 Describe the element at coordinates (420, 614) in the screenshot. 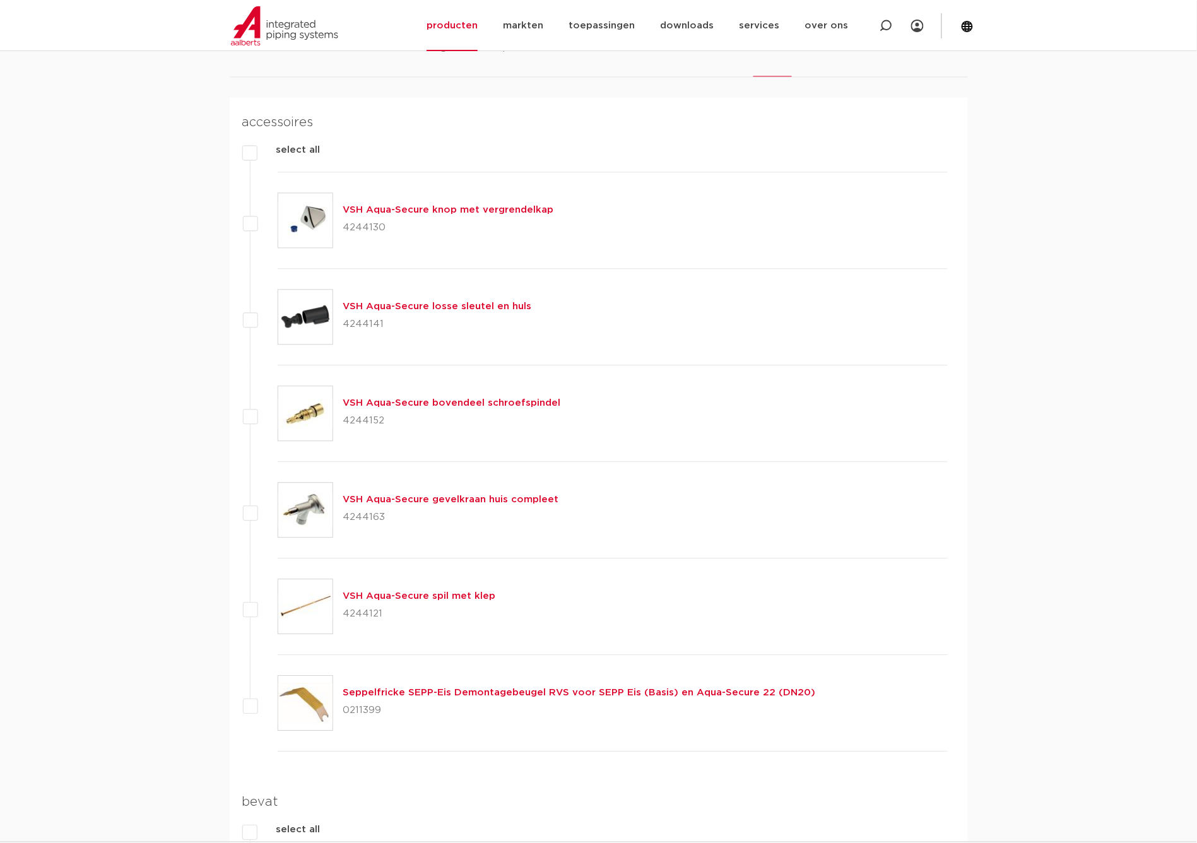

I see `p: 4244121` at that location.